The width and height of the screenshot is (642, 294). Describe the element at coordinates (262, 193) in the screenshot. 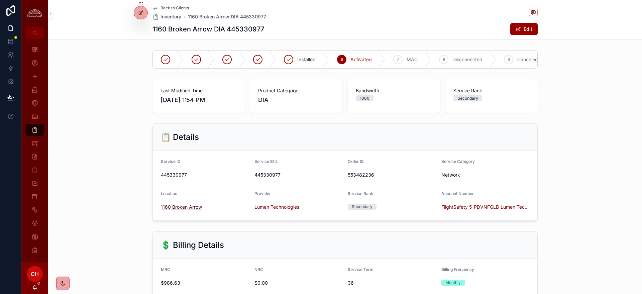

I see `span: Provider` at that location.